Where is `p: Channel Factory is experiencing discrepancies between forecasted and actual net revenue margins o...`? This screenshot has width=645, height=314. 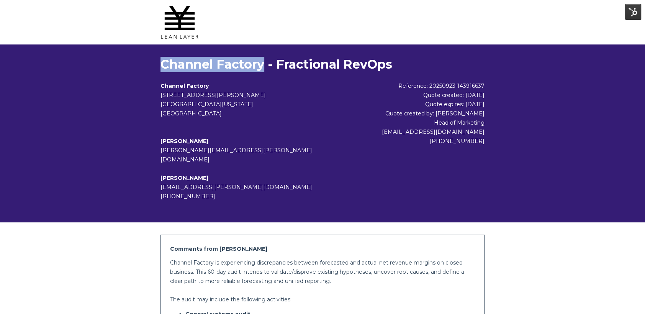 p: Channel Factory is experiencing discrepancies between forecasted and actual net revenue margins o... is located at coordinates (323, 272).